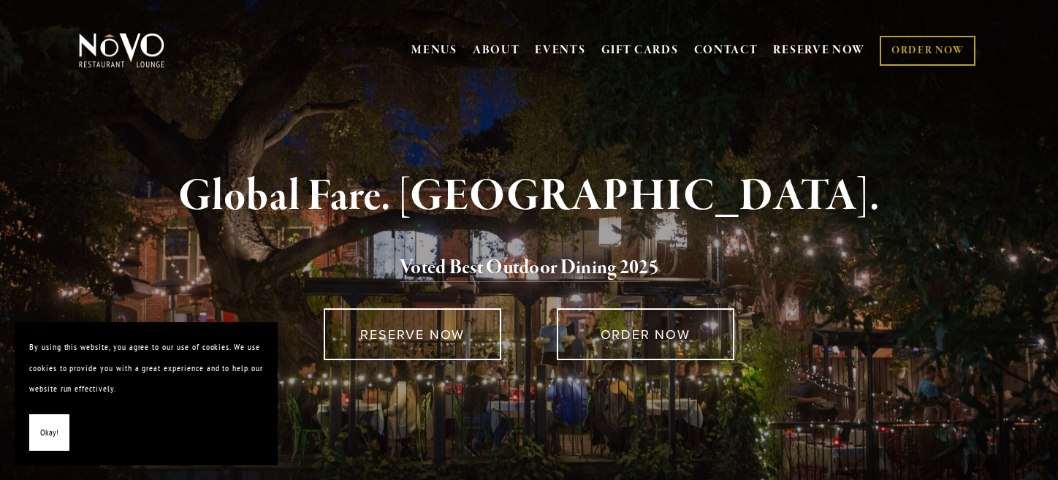  I want to click on a: GIFT CARDS, so click(640, 50).